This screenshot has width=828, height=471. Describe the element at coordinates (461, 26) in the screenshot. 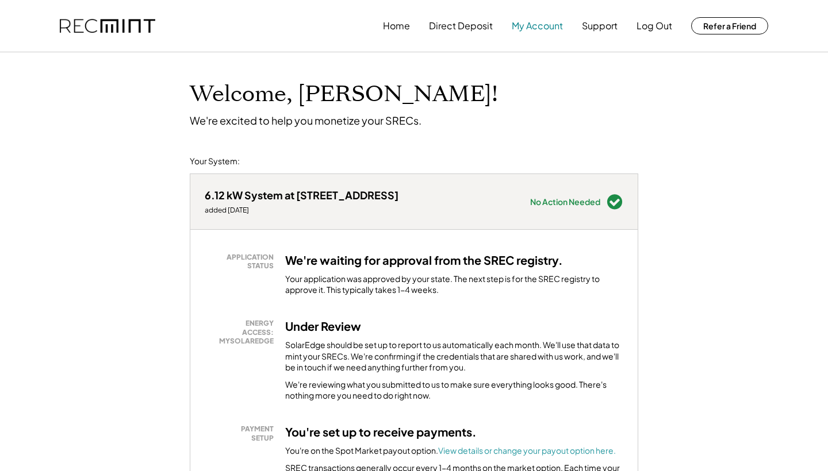

I see `button: Direct Deposit` at that location.